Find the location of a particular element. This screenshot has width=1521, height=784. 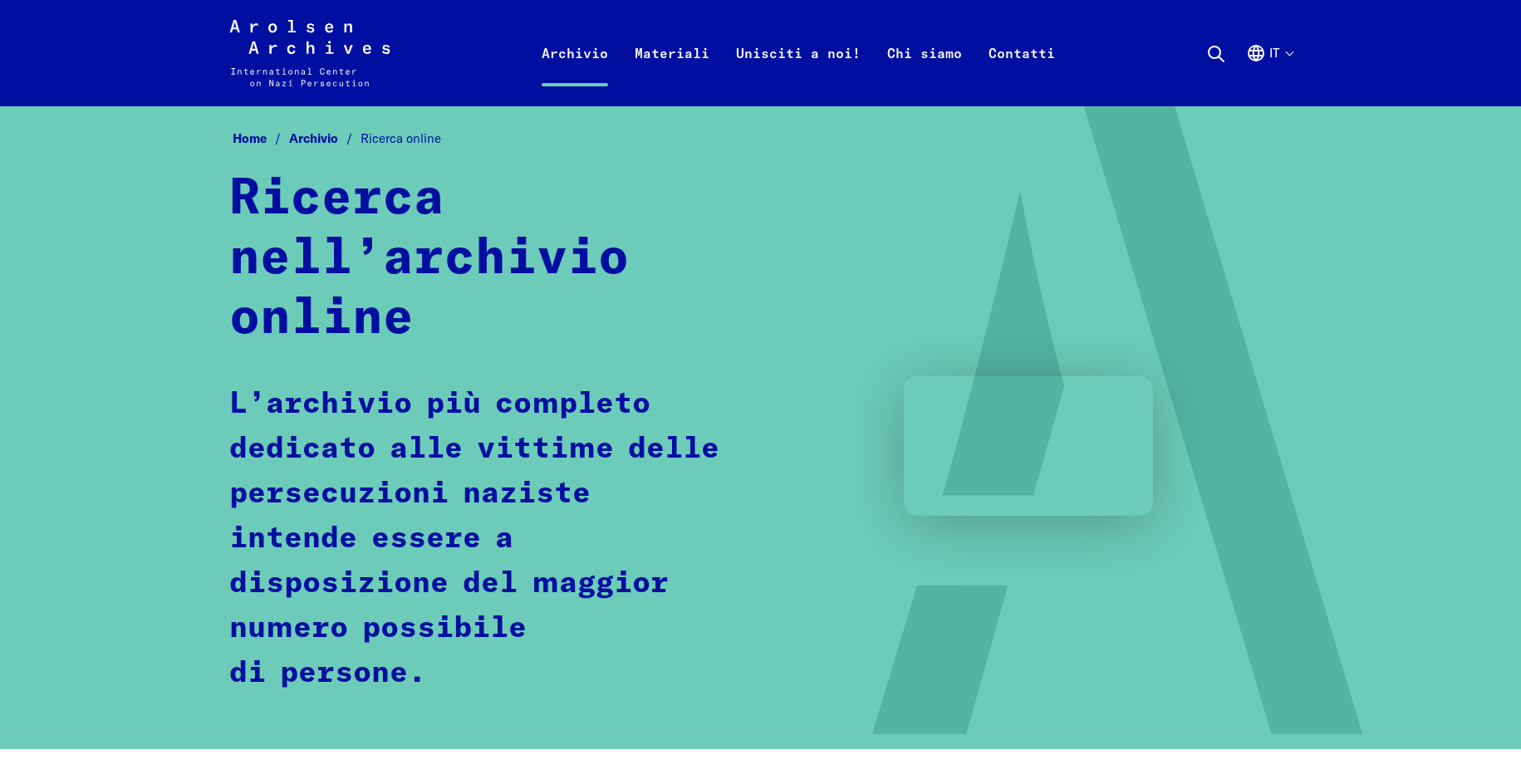

a: Contatti is located at coordinates (1021, 73).